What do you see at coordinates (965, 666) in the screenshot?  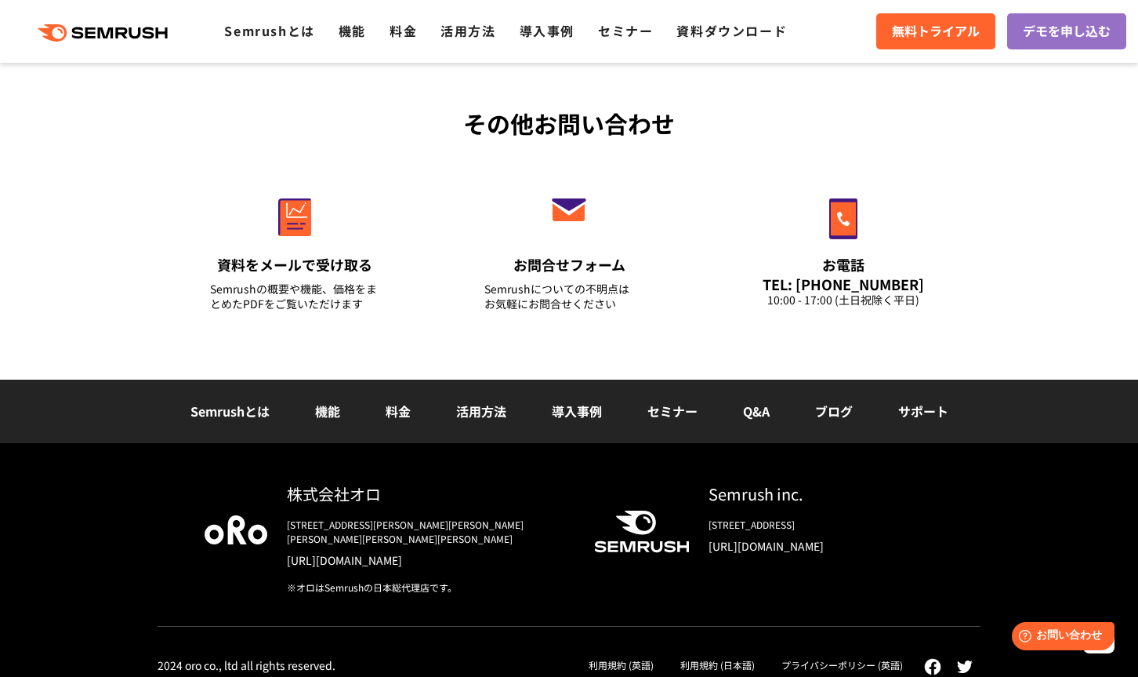 I see `img: twitter` at bounding box center [965, 666].